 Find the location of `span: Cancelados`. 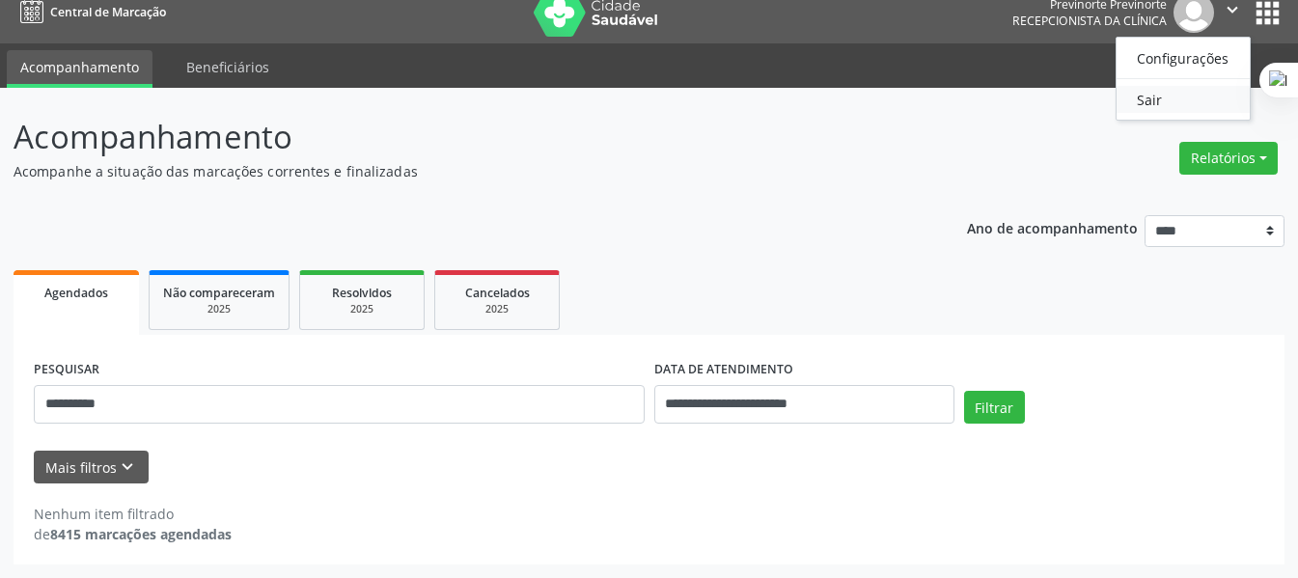

span: Cancelados is located at coordinates (497, 292).